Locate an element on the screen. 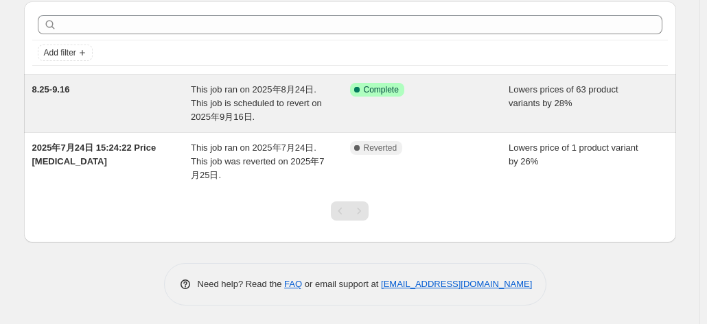  span: or email support at is located at coordinates (341, 284).